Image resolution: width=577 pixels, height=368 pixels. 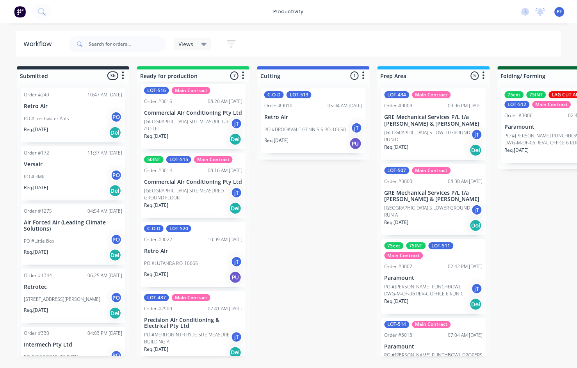 I want to click on span: Views, so click(x=186, y=44).